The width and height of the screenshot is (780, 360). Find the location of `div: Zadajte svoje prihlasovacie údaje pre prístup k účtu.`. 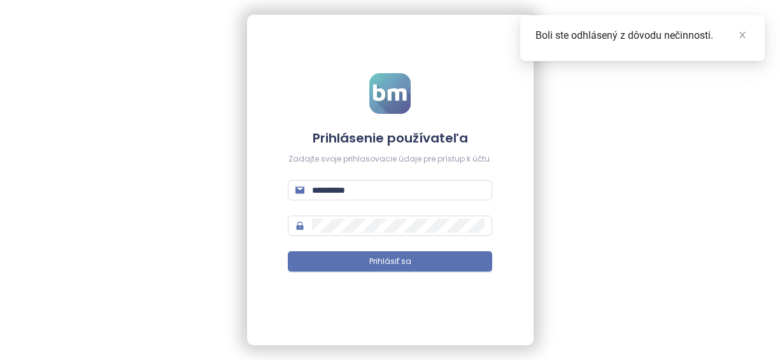

div: Zadajte svoje prihlasovacie údaje pre prístup k účtu. is located at coordinates (389, 159).